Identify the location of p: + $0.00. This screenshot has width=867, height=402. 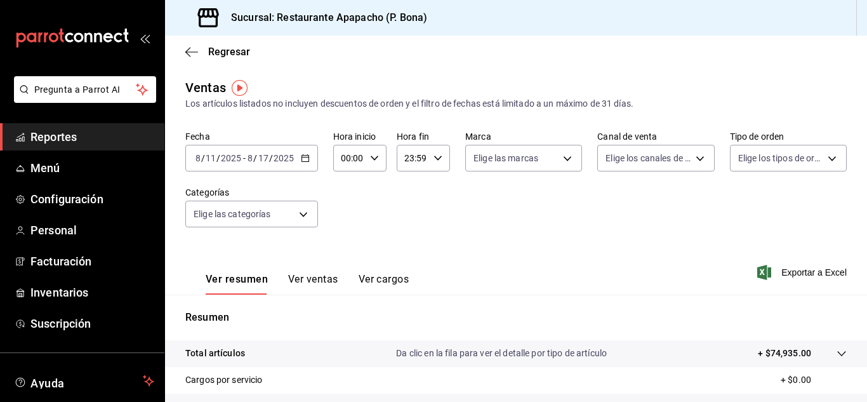
(814, 380).